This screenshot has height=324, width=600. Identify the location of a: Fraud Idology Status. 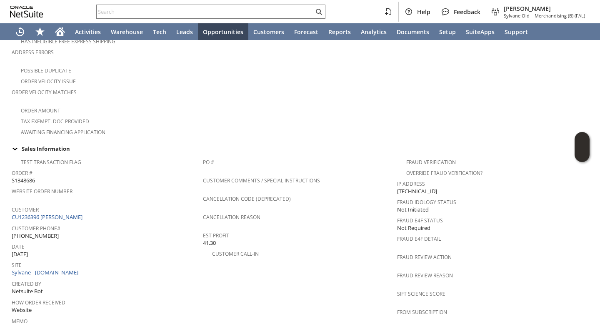
(427, 202).